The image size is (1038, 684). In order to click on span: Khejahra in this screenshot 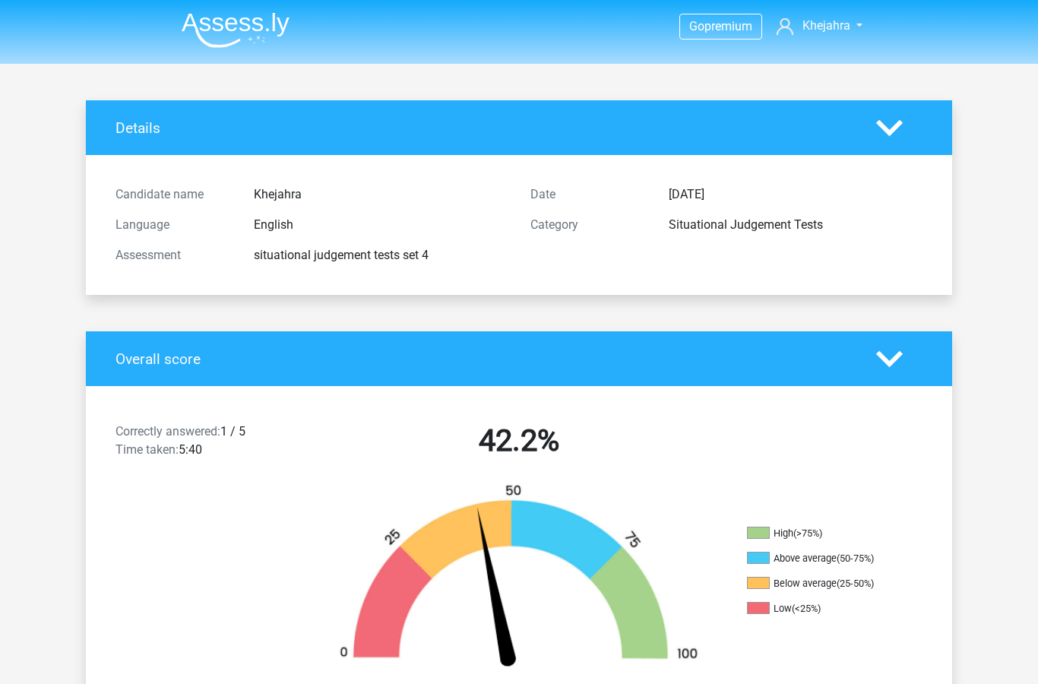, I will do `click(826, 25)`.